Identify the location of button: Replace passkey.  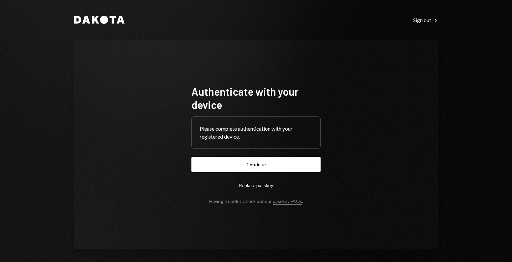
(256, 185).